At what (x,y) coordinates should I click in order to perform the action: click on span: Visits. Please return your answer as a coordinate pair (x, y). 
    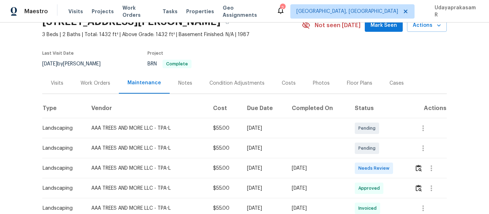
    Looking at the image, I should click on (76, 11).